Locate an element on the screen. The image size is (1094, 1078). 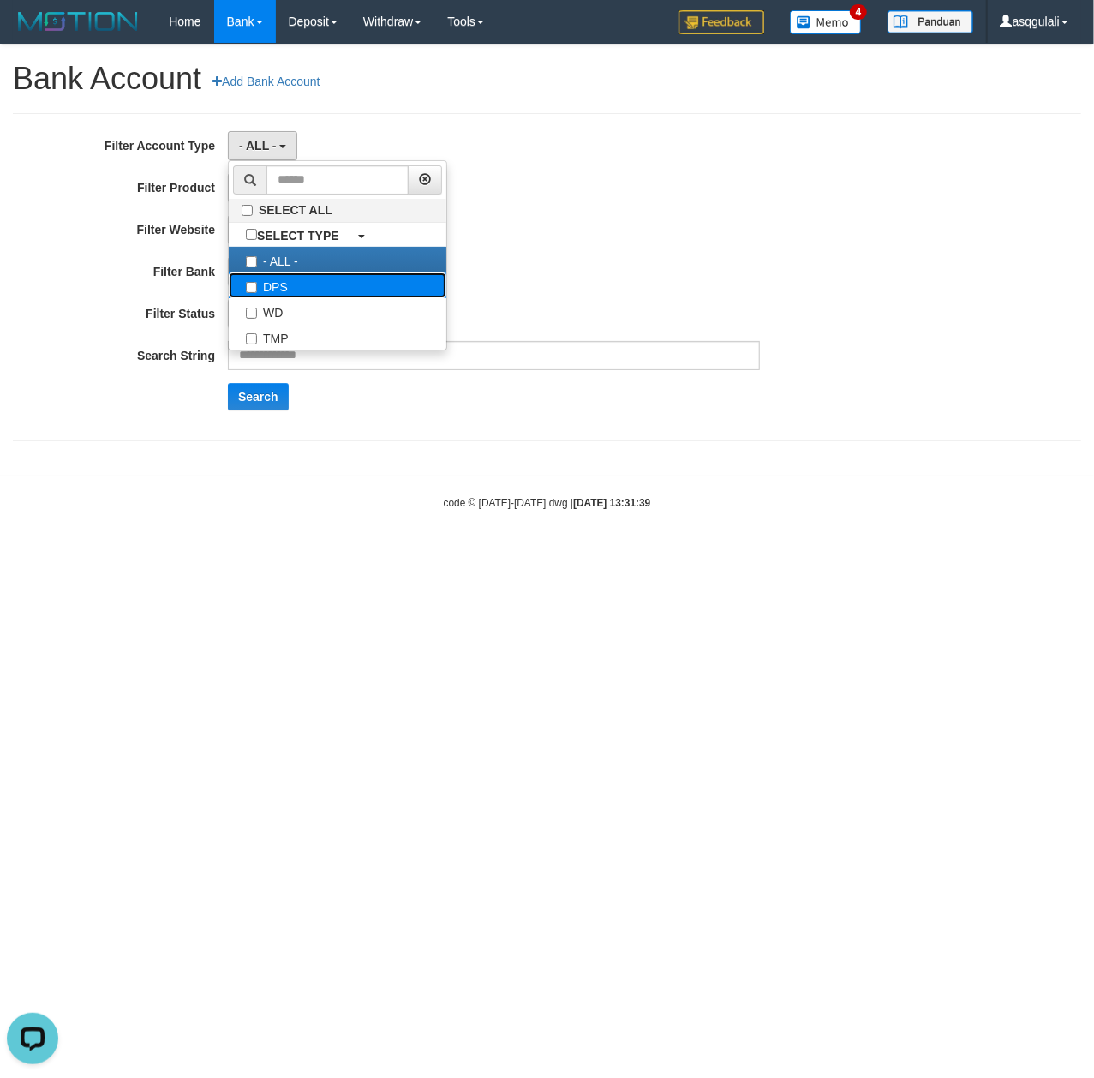
input: SELECT TYPE is located at coordinates (251, 234).